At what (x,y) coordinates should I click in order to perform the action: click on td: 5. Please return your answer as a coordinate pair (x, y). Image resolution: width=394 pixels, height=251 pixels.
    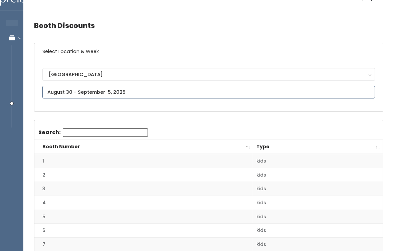
    Looking at the image, I should click on (144, 217).